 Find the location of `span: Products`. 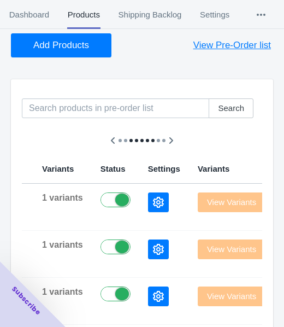

span: Products is located at coordinates (84, 15).